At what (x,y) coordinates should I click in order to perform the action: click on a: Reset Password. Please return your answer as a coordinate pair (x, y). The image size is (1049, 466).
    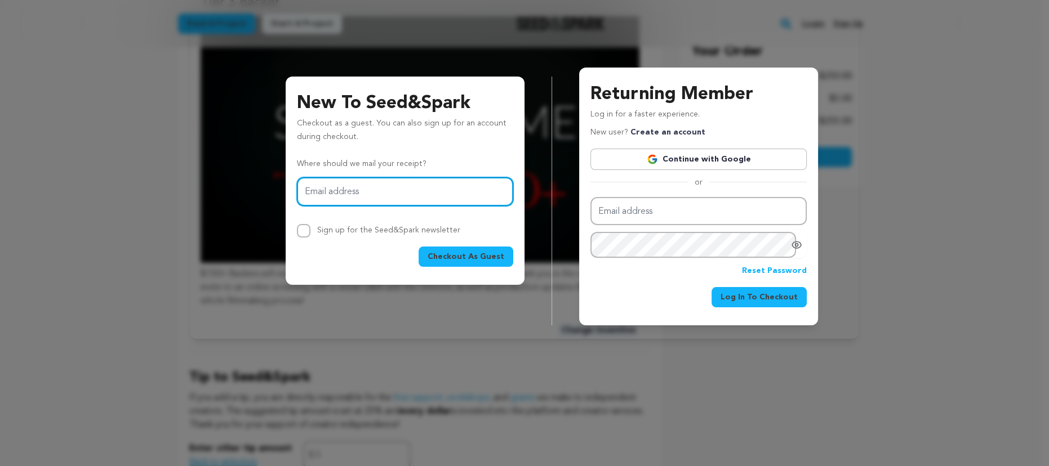
    Looking at the image, I should click on (774, 271).